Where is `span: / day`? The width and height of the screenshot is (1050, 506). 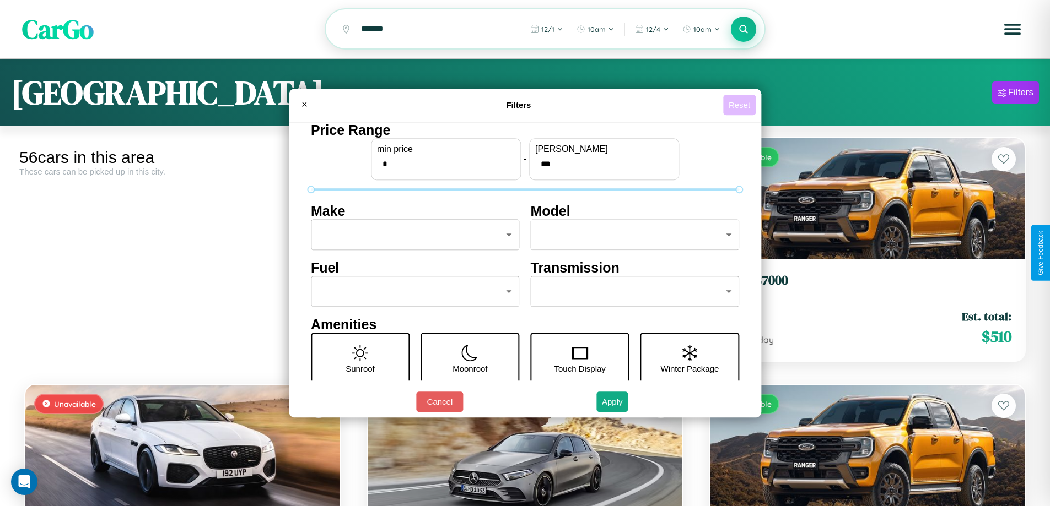 span: / day is located at coordinates (762, 340).